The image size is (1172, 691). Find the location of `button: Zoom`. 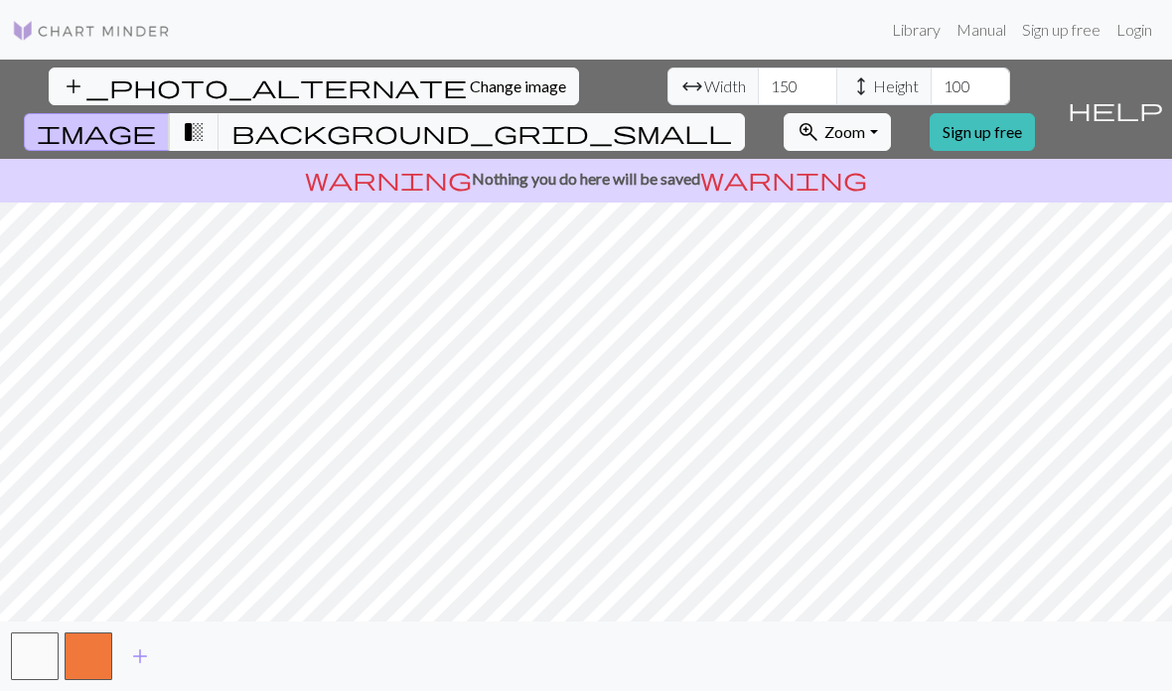

button: Zoom is located at coordinates (836, 132).